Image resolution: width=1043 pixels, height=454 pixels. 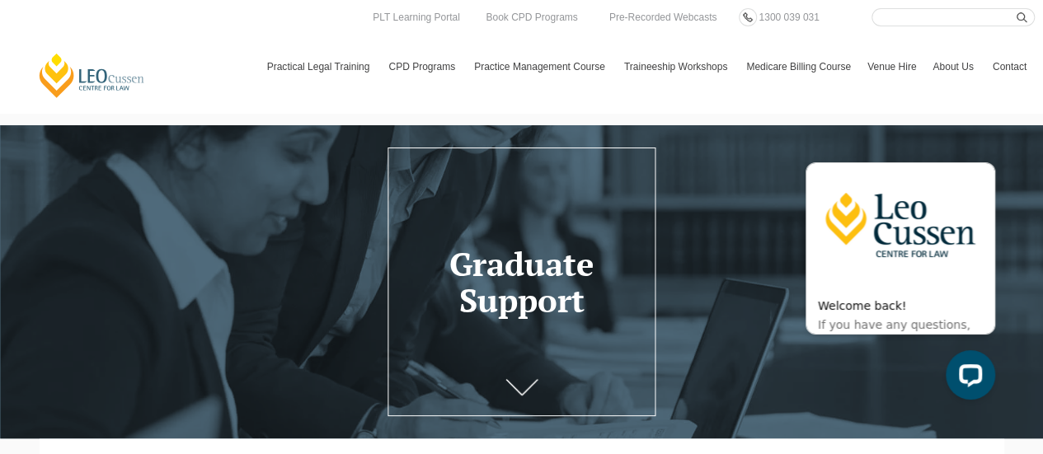 I want to click on button: Open LiveChat chat widget, so click(x=178, y=242).